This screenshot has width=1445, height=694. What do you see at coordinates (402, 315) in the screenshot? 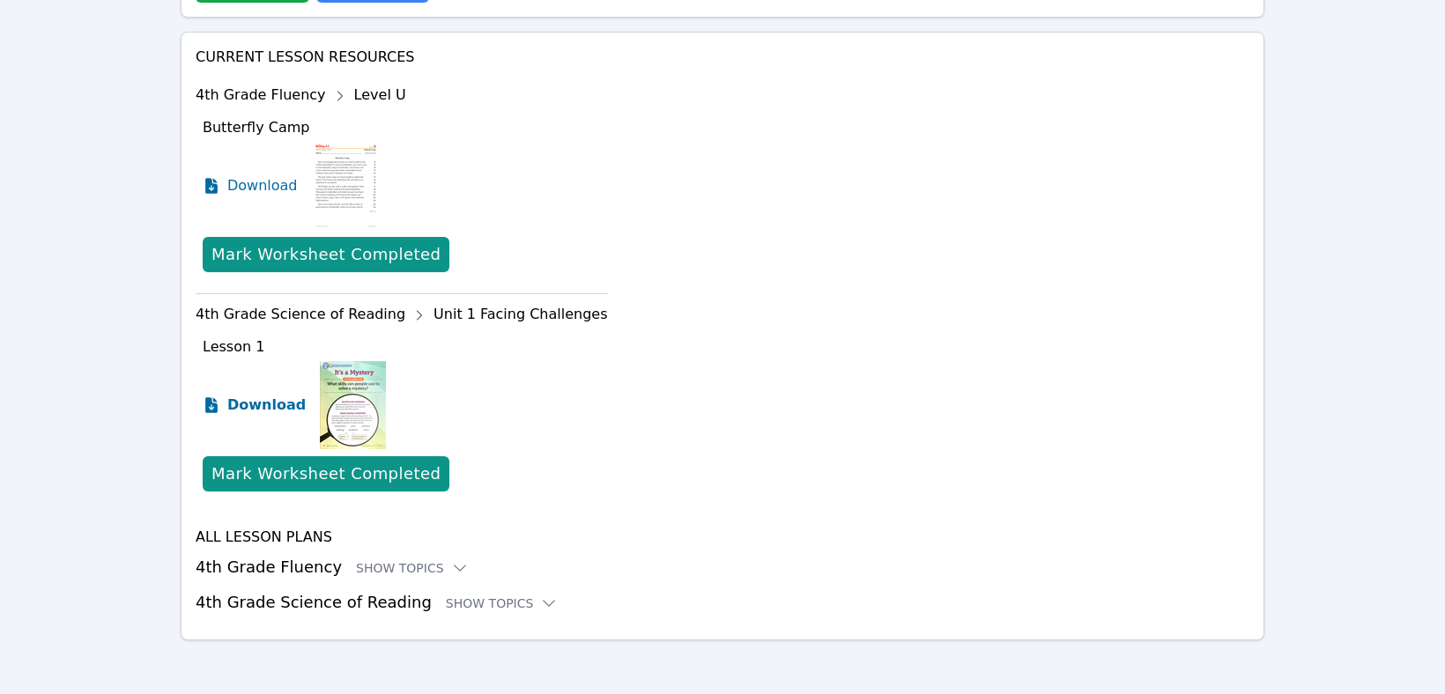
I see `div: 4th Grade Science of Reading Unit 1 Facing Challenges` at bounding box center [402, 315].